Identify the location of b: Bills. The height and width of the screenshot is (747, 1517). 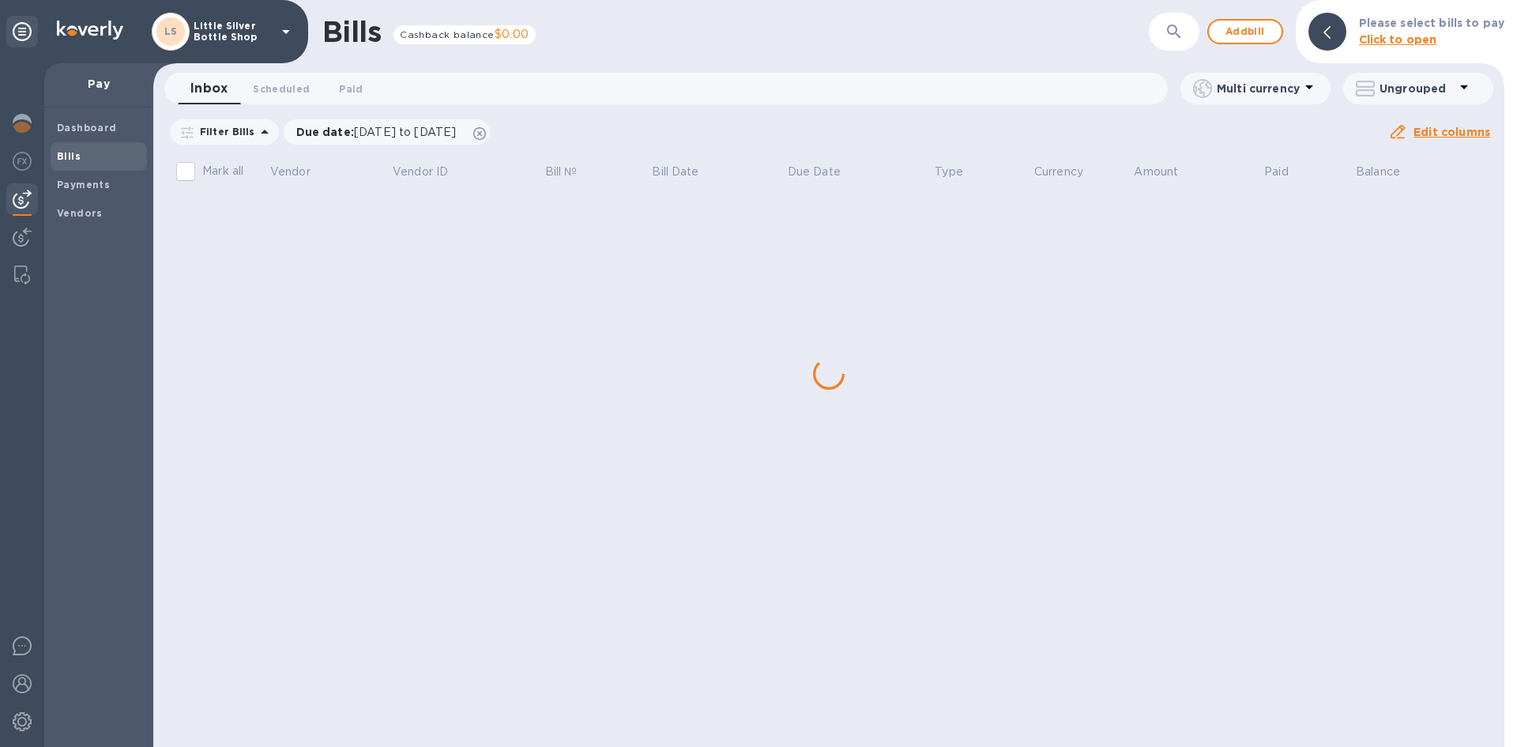
(69, 156).